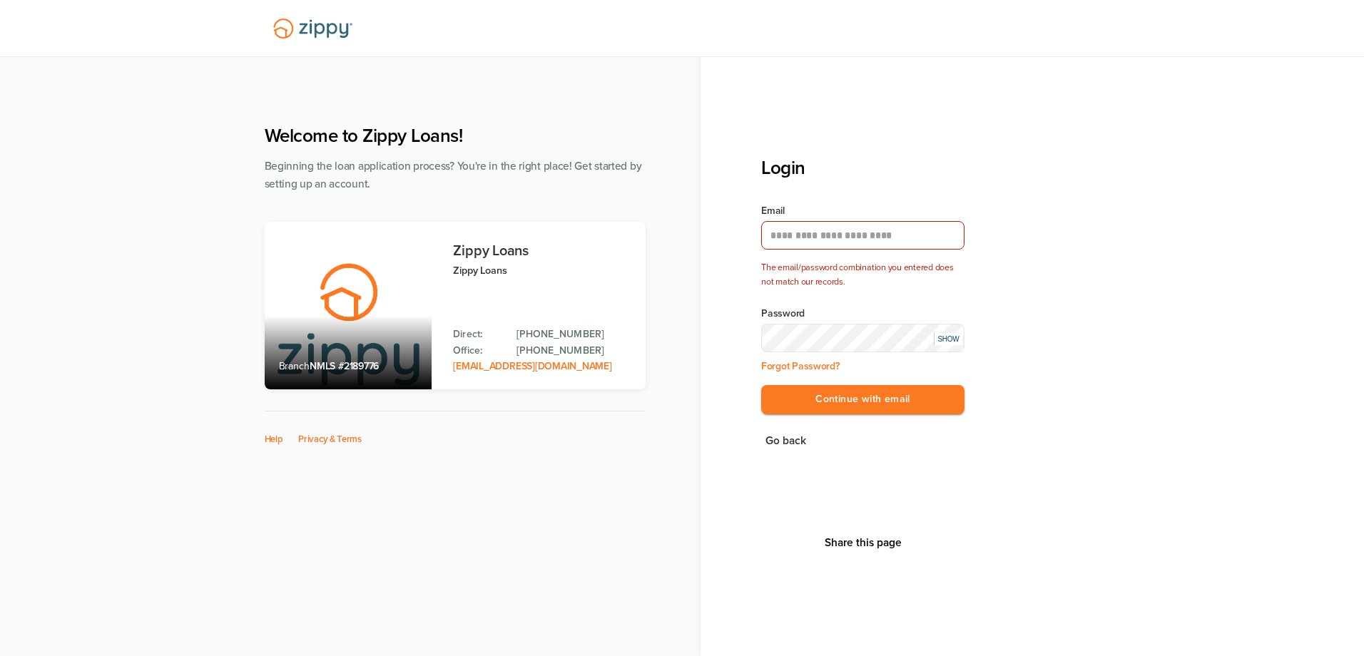 The image size is (1364, 656). Describe the element at coordinates (477, 351) in the screenshot. I see `p: Office:` at that location.